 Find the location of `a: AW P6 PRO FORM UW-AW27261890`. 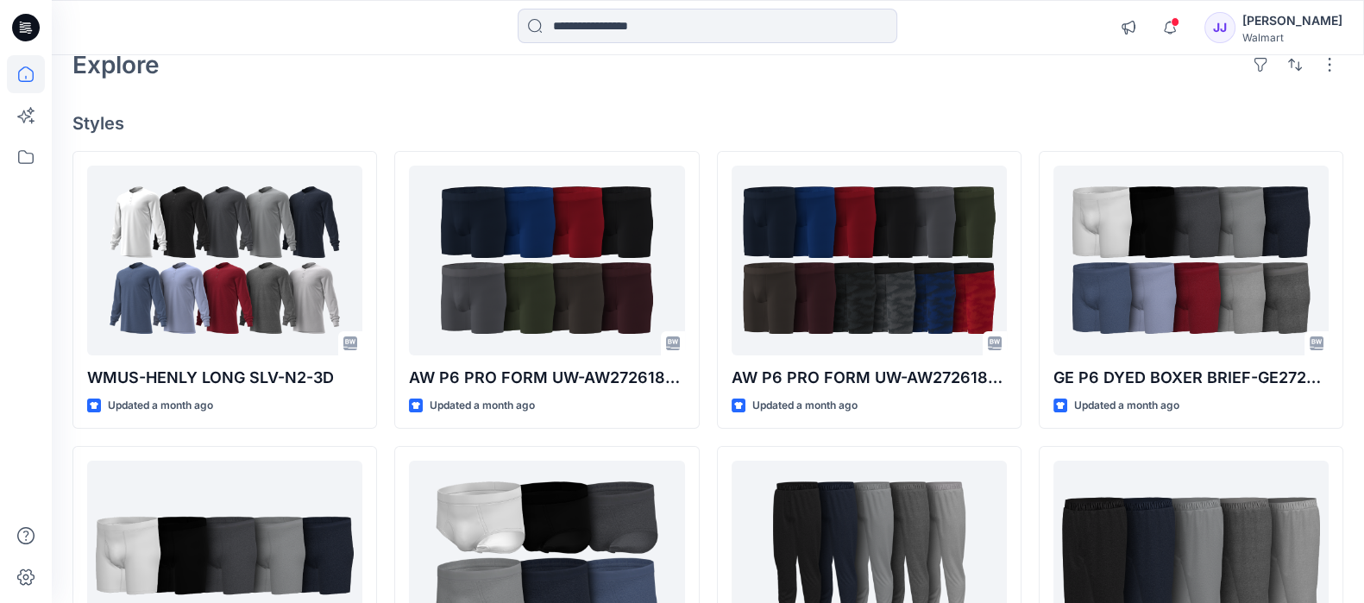

a: AW P6 PRO FORM UW-AW27261890 is located at coordinates (869, 260).